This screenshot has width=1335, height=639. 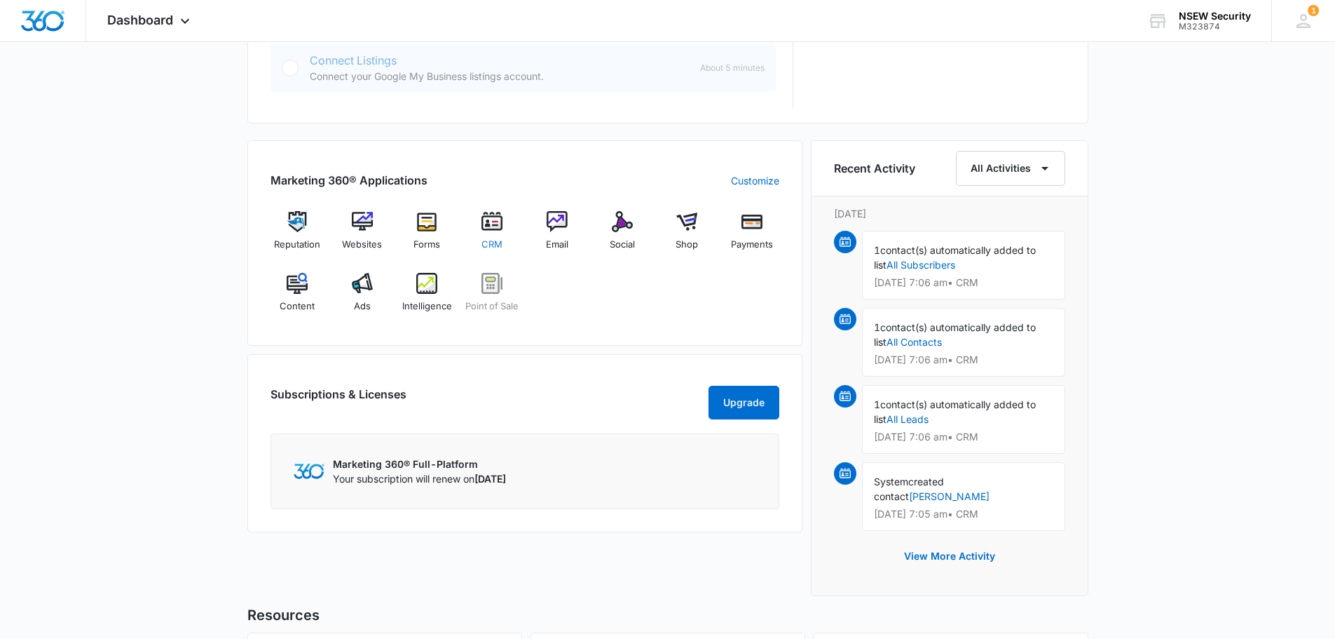 I want to click on div: account name, so click(x=1215, y=16).